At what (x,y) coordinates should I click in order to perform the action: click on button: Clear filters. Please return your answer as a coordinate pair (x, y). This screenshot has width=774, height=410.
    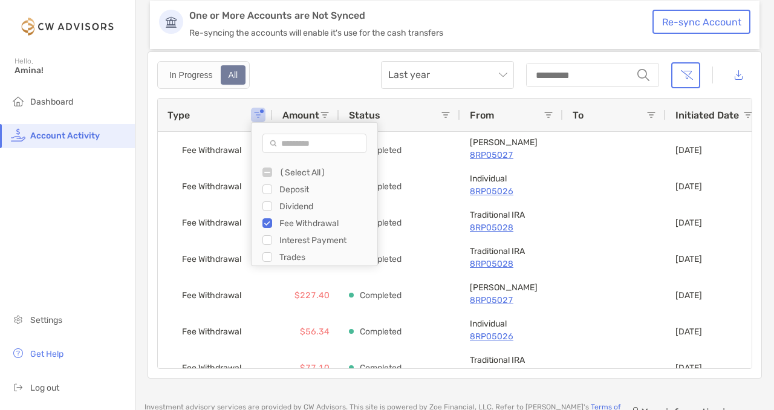
    Looking at the image, I should click on (686, 75).